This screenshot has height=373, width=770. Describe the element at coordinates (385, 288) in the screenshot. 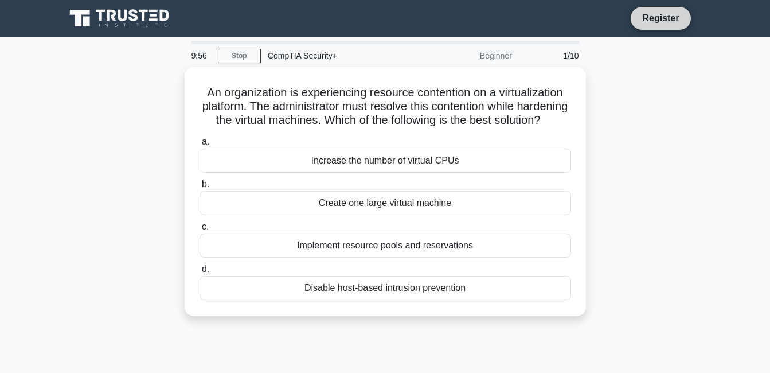

I see `div: Disable host-based intrusion prevention` at that location.